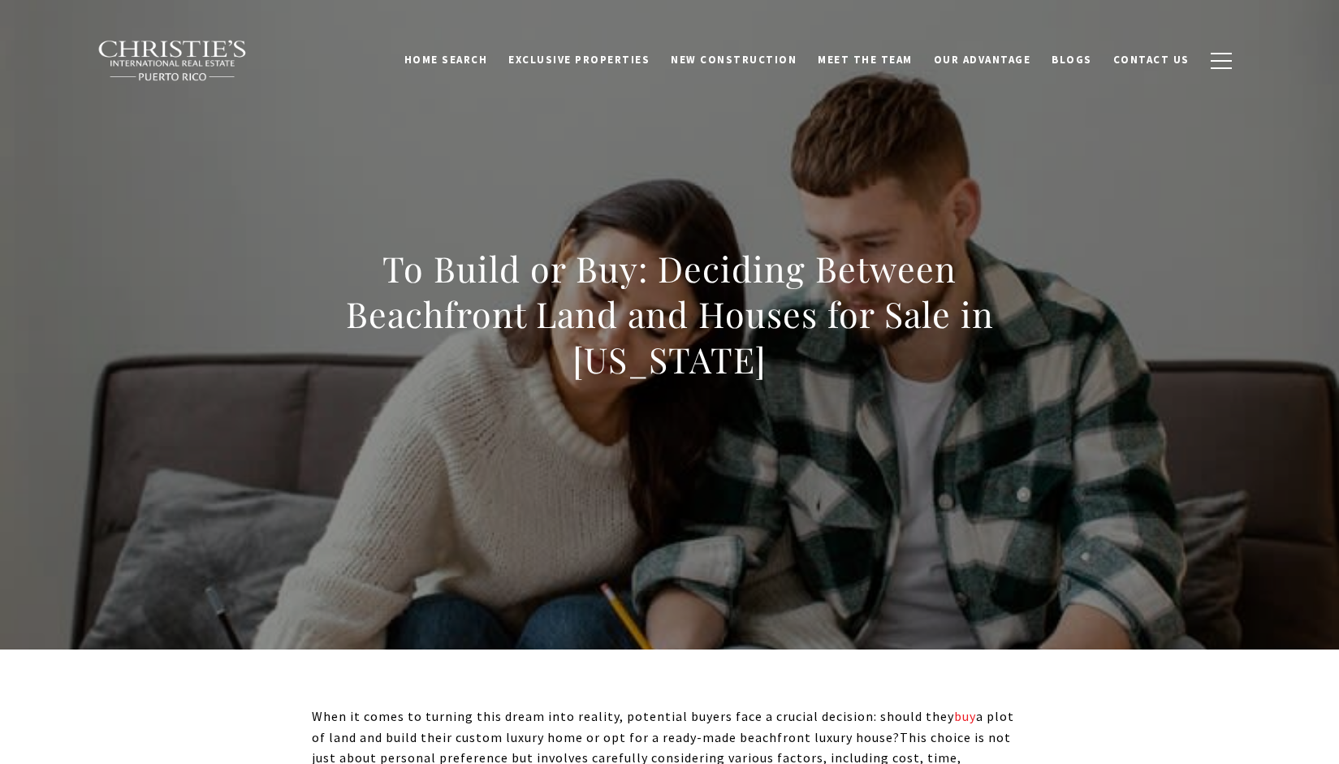 The width and height of the screenshot is (1339, 764). I want to click on img: Christie's International Real Estate black text logo, so click(173, 61).